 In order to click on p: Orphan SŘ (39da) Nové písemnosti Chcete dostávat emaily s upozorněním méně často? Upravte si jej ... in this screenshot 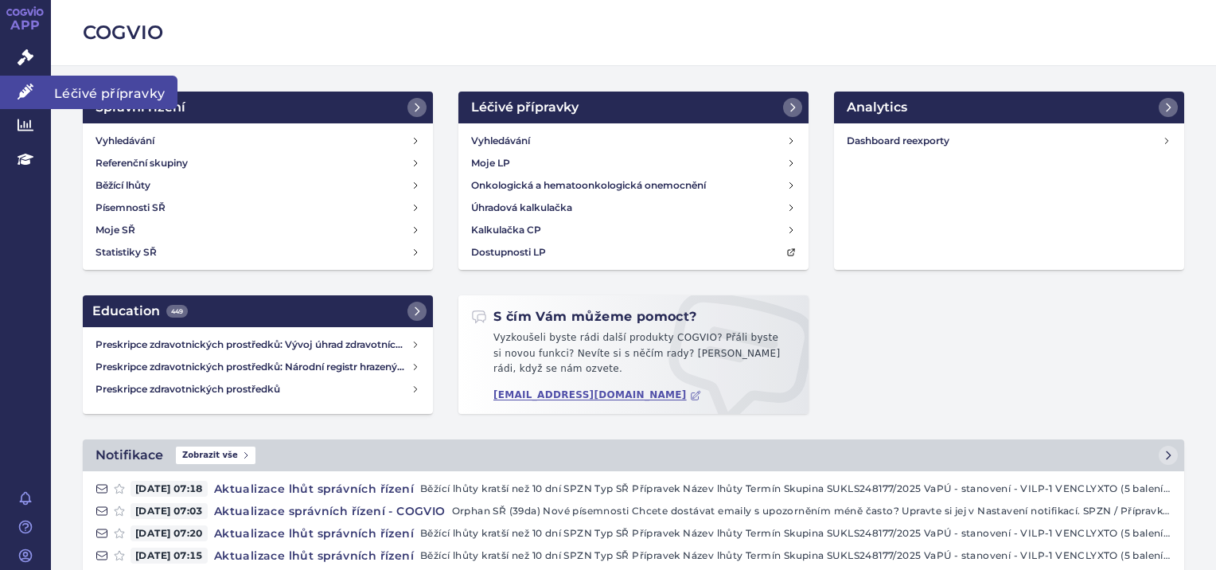, I will do `click(811, 511)`.